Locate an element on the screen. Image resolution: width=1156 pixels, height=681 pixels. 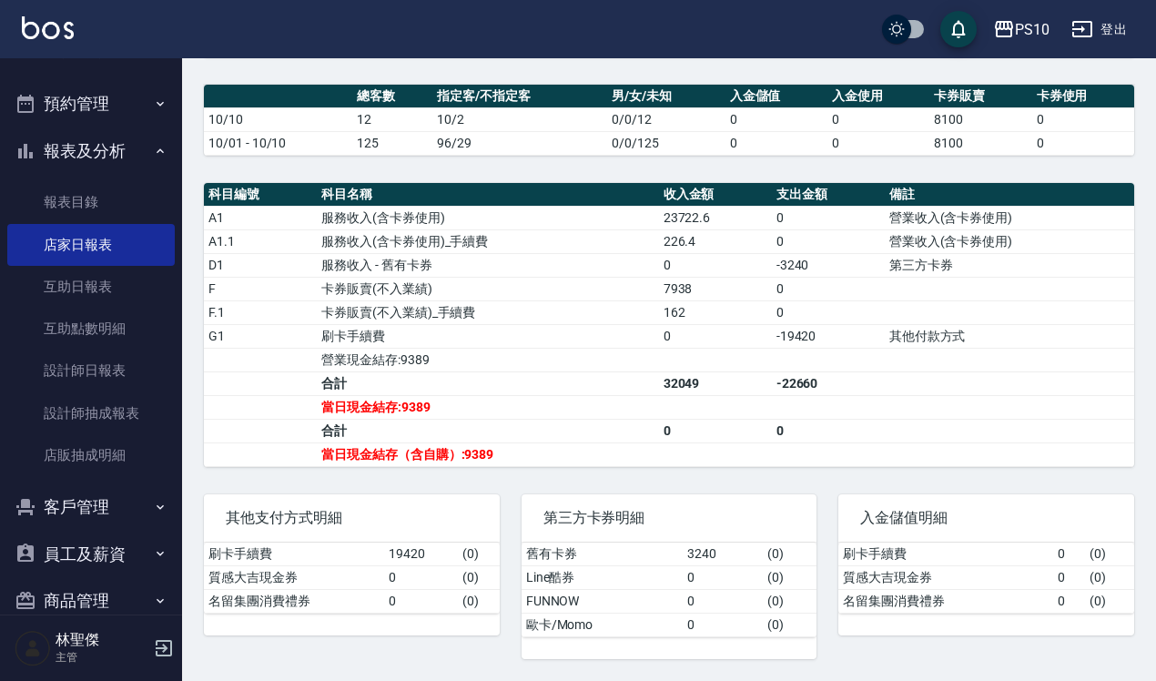
th: 備註 is located at coordinates (1009, 195).